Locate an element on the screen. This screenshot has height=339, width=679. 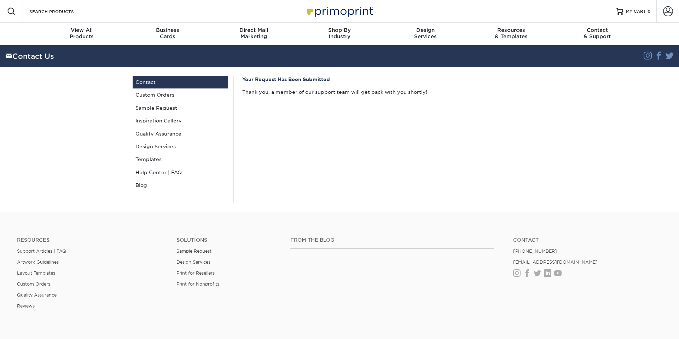
h4: Solutions is located at coordinates (228, 240).